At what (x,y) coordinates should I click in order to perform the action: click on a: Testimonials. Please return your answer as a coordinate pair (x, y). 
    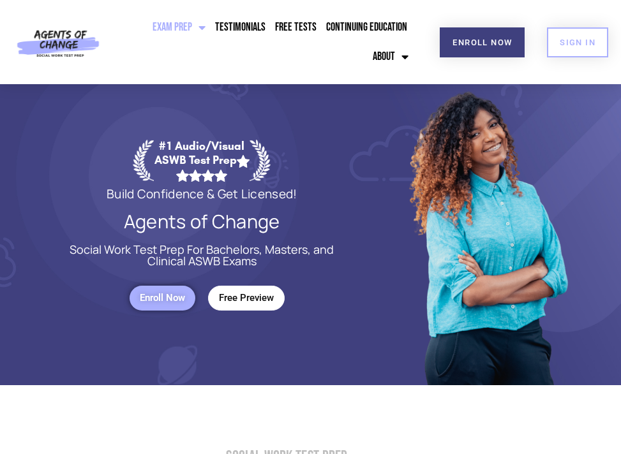
    Looking at the image, I should click on (240, 27).